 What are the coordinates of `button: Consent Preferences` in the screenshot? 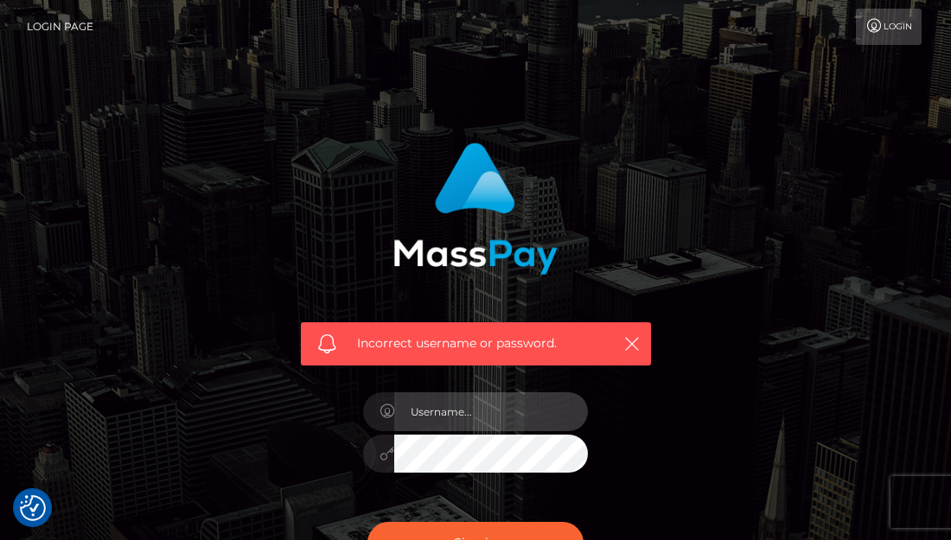 It's located at (33, 508).